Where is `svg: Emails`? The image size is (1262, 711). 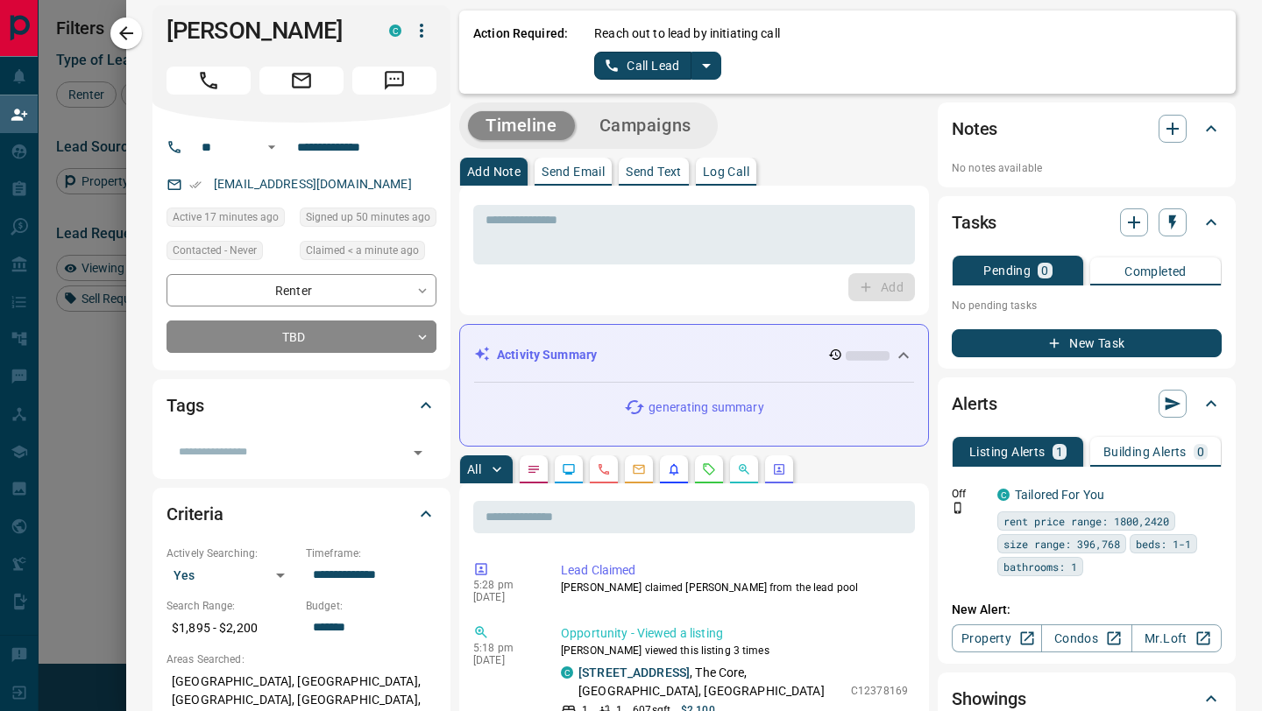
svg: Emails is located at coordinates (639, 470).